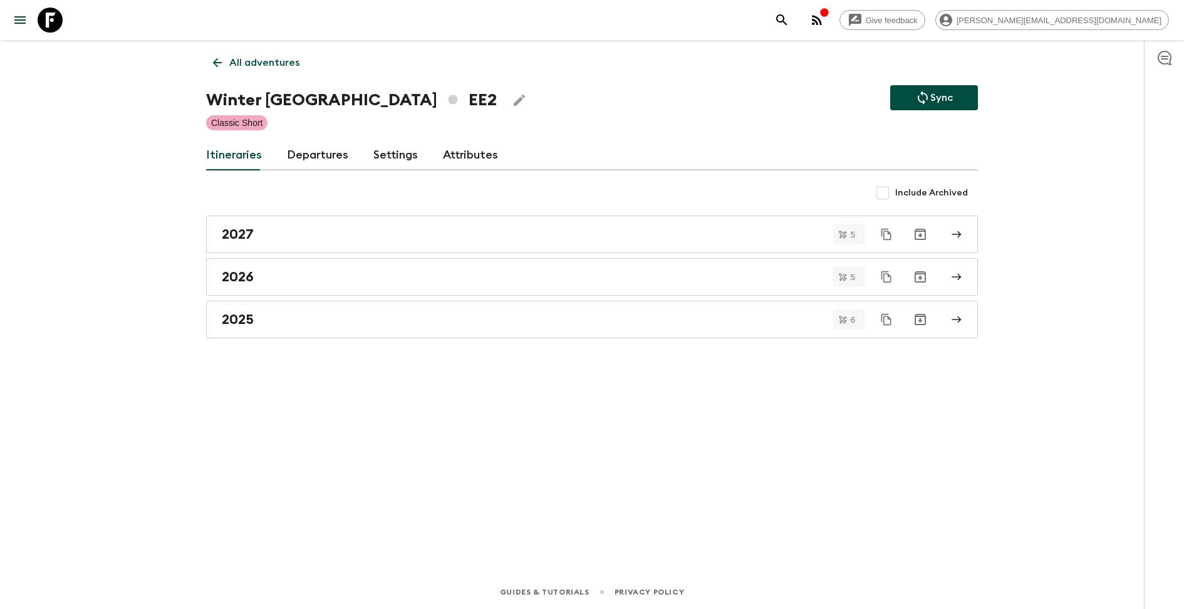 This screenshot has height=609, width=1184. Describe the element at coordinates (470, 155) in the screenshot. I see `a: Attributes` at that location.